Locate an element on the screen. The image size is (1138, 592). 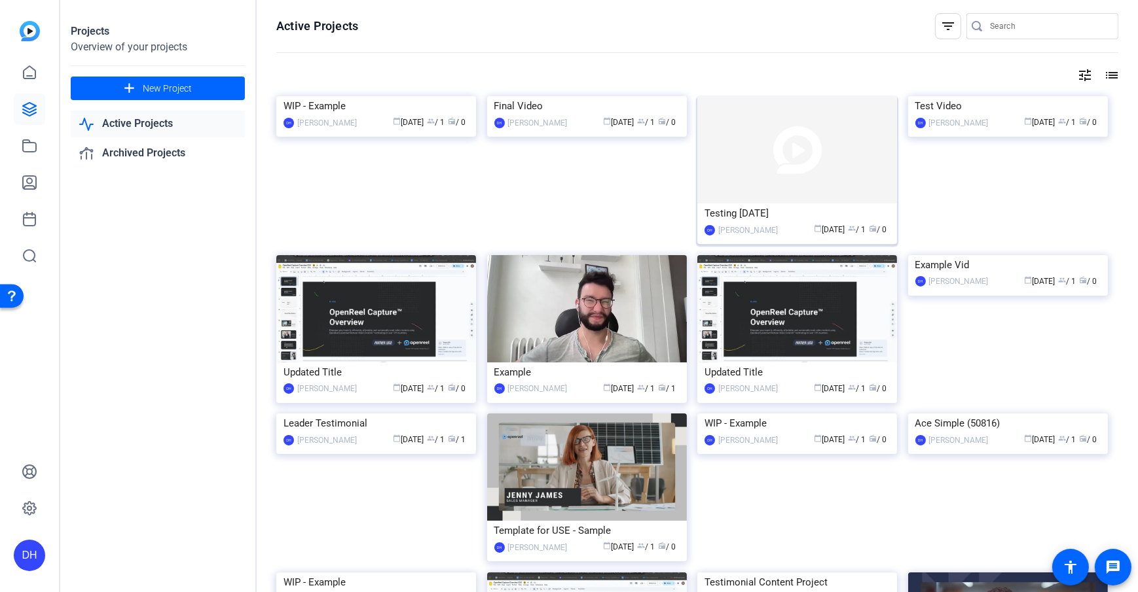
h1: Active Projects is located at coordinates (317, 26).